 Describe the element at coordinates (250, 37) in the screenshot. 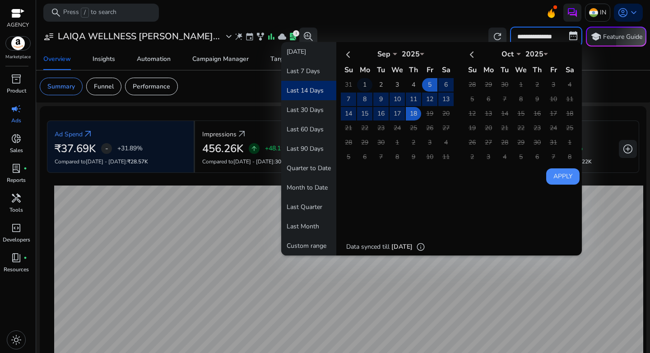

I see `span: event` at that location.